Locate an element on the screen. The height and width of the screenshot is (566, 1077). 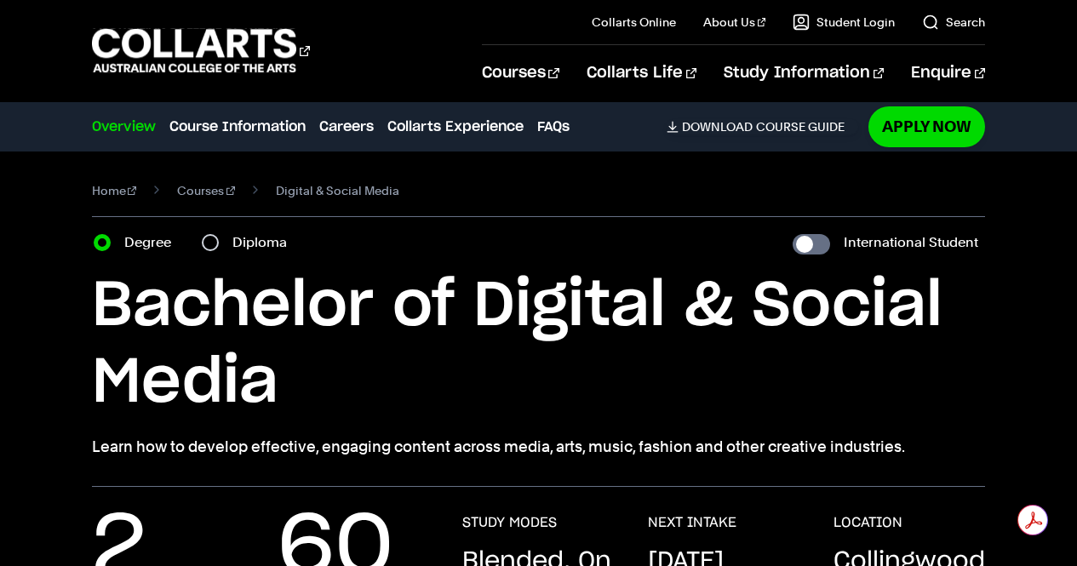
h3: LOCATION is located at coordinates (867, 523).